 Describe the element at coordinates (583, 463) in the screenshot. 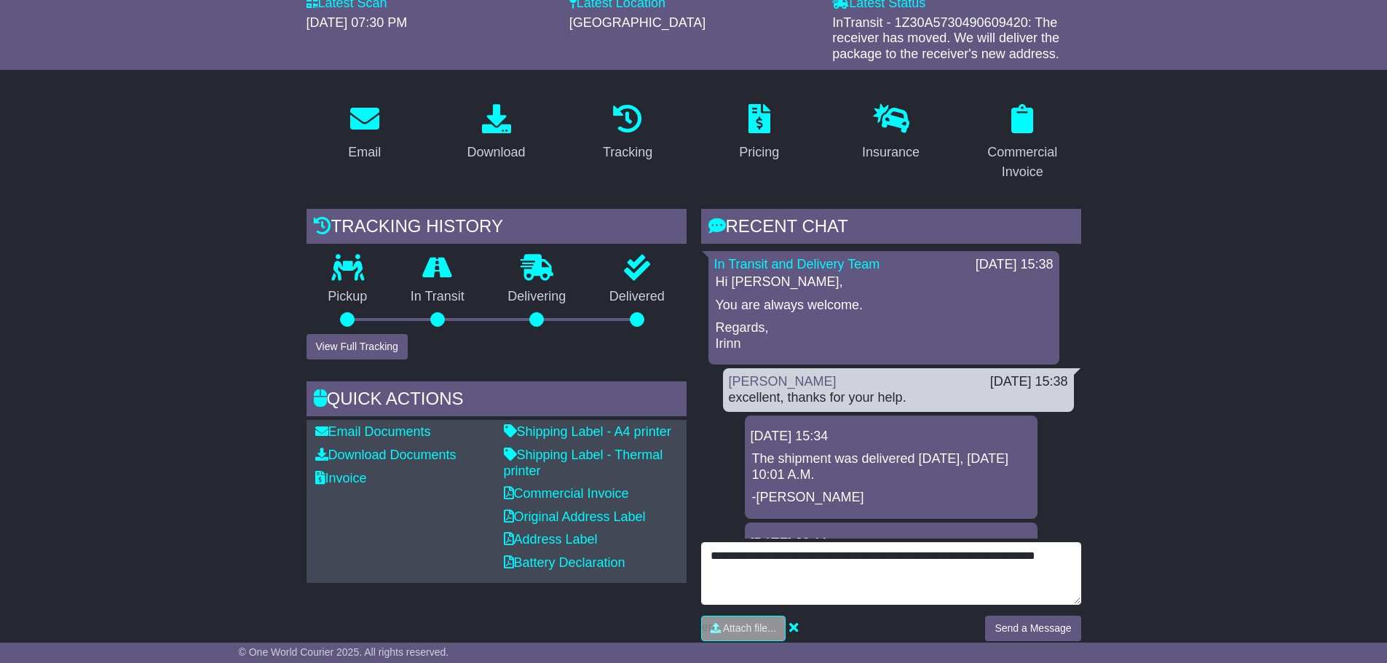

I see `a: Shipping Label - Thermal printer` at that location.